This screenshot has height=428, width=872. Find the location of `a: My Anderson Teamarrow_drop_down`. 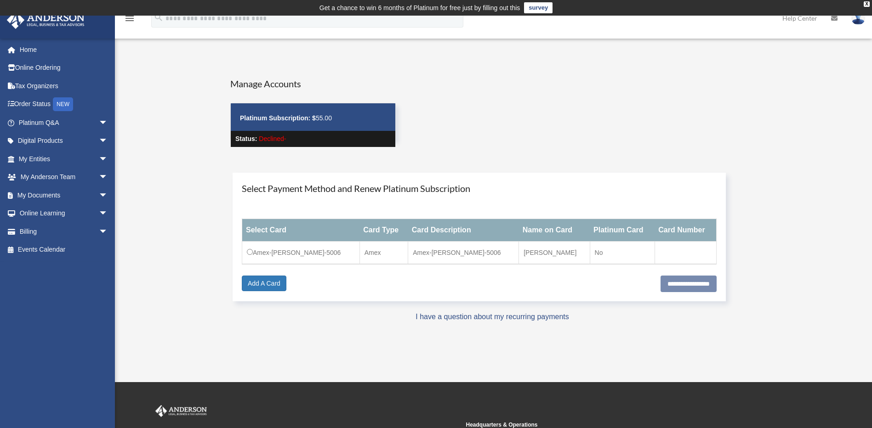

a: My Anderson Teamarrow_drop_down is located at coordinates (64, 177).